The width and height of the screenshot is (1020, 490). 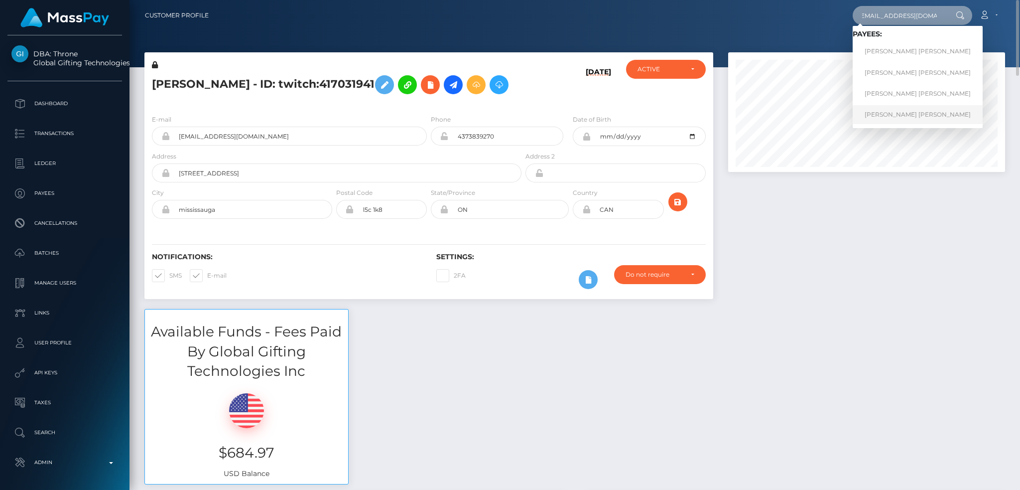 I want to click on h6: Payees:, so click(x=917, y=34).